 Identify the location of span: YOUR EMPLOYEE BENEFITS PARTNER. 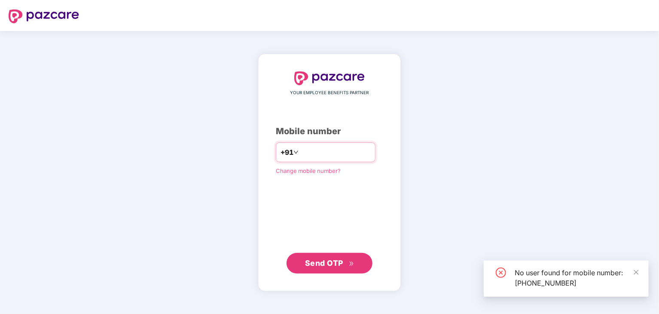
(329, 93).